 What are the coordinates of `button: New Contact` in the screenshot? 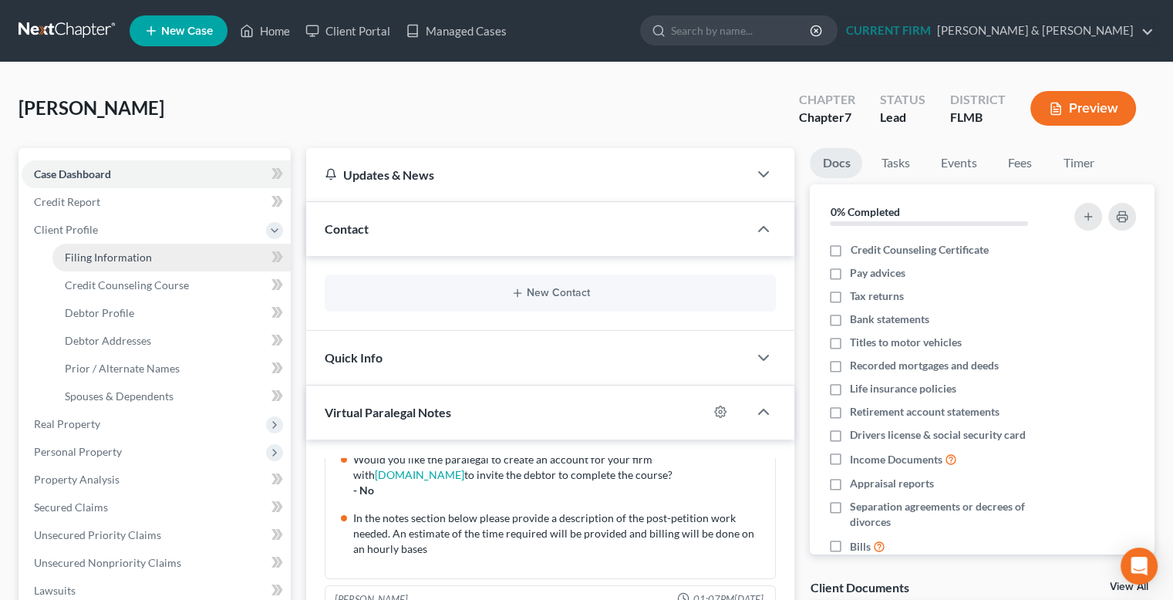 It's located at (550, 293).